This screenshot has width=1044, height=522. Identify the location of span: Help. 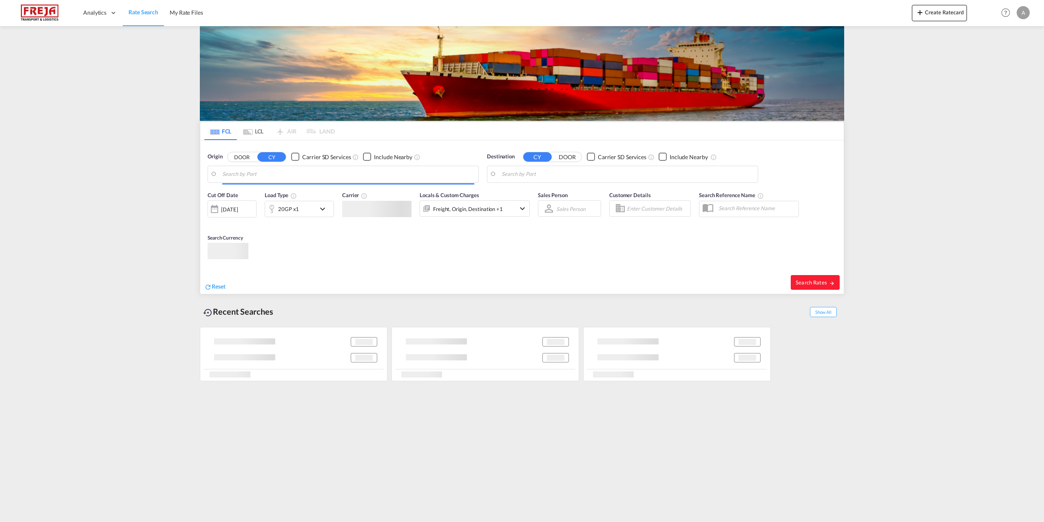
(1006, 13).